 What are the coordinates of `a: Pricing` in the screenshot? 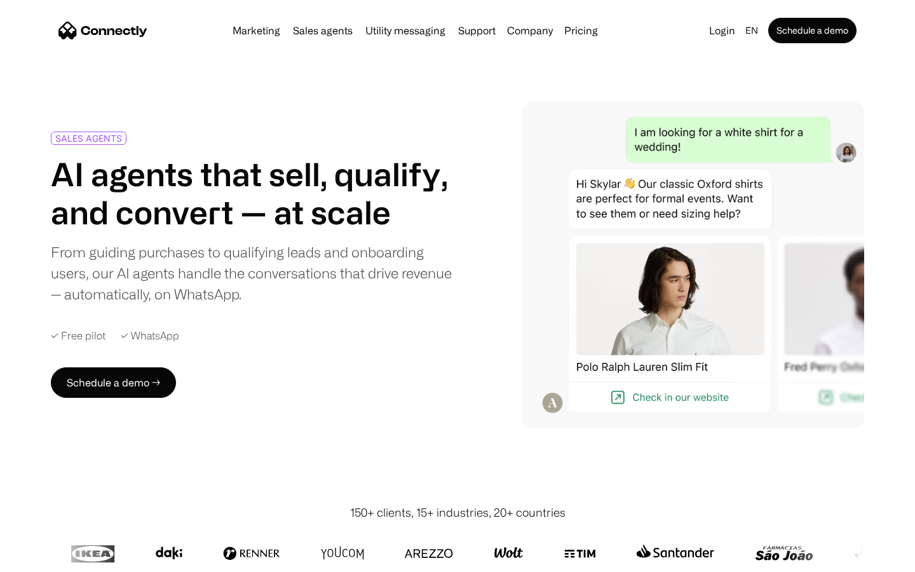 It's located at (581, 30).